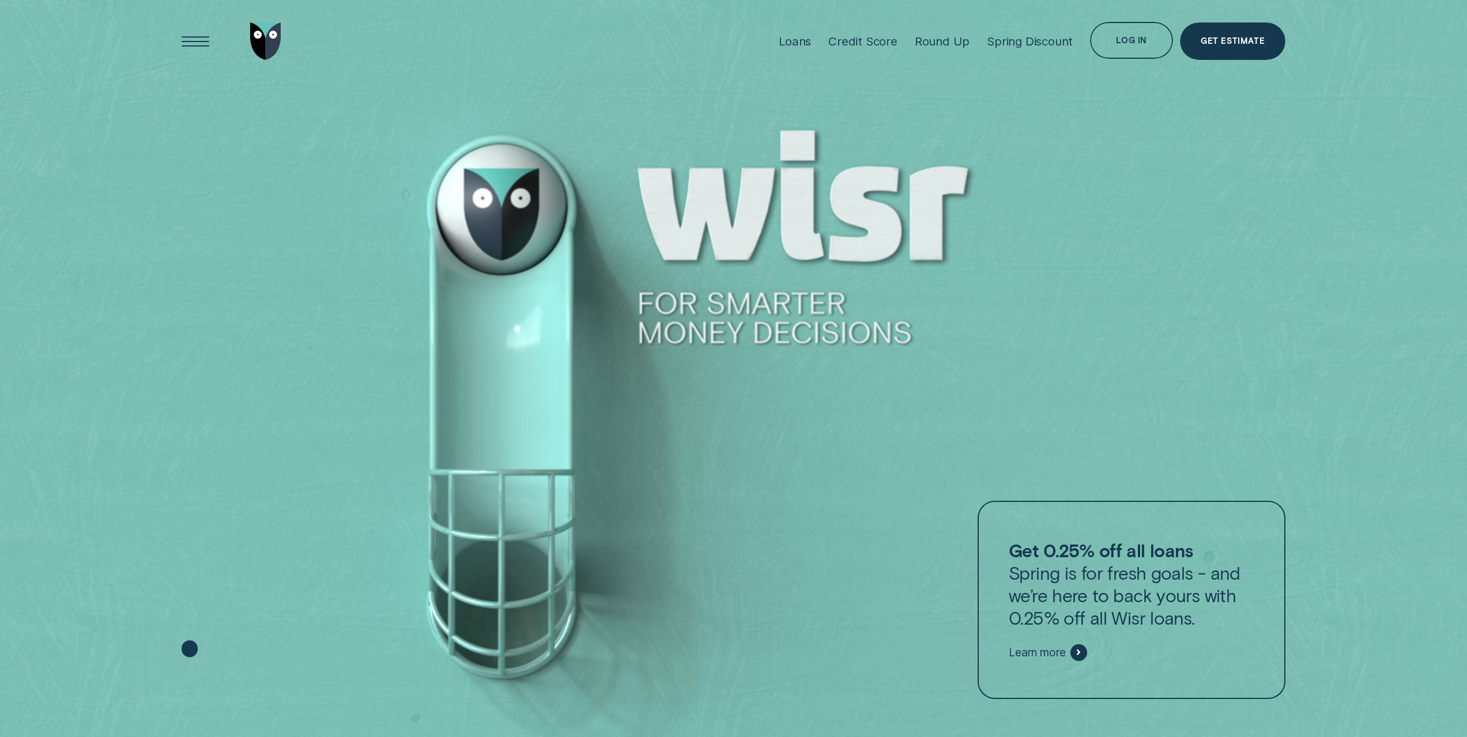 This screenshot has width=1467, height=737. Describe the element at coordinates (942, 41) in the screenshot. I see `div: Round Up` at that location.